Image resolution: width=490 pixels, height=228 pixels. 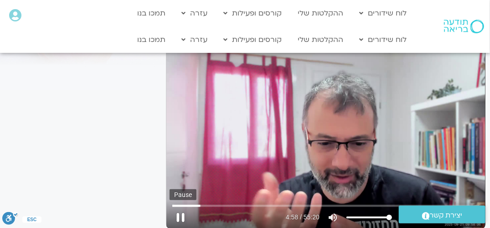 I want to click on img: תודעה בריאה, so click(x=464, y=26).